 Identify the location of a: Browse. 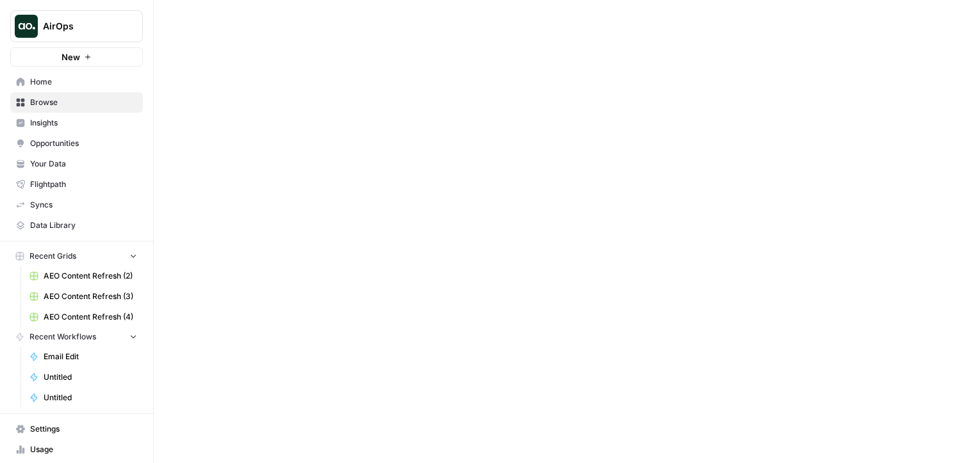
(76, 103).